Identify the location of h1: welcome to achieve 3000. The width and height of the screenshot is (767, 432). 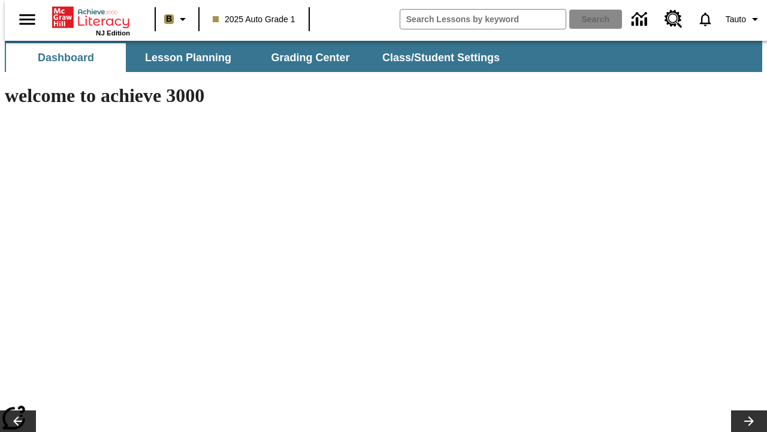
(264, 95).